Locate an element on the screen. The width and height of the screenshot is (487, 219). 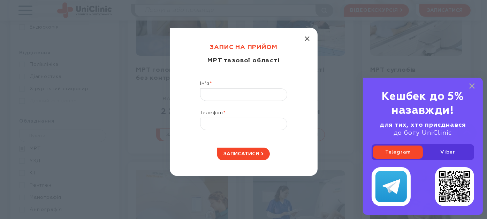
div: МРТ тазової області is located at coordinates (244, 69).